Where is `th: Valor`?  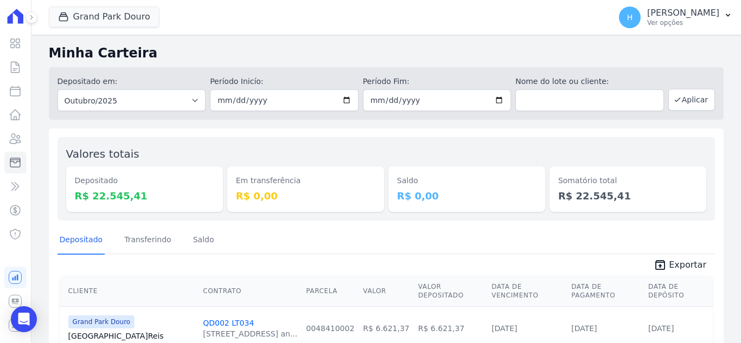
th: Valor is located at coordinates (386, 291).